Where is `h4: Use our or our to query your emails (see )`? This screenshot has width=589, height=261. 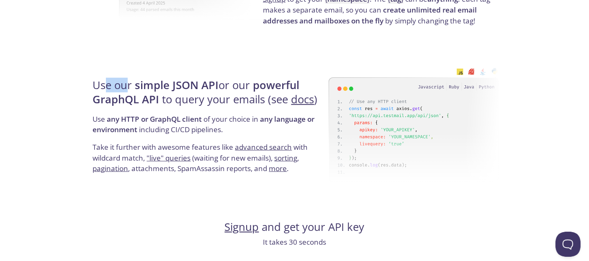
h4: Use our or our to query your emails (see ) is located at coordinates (209, 96).